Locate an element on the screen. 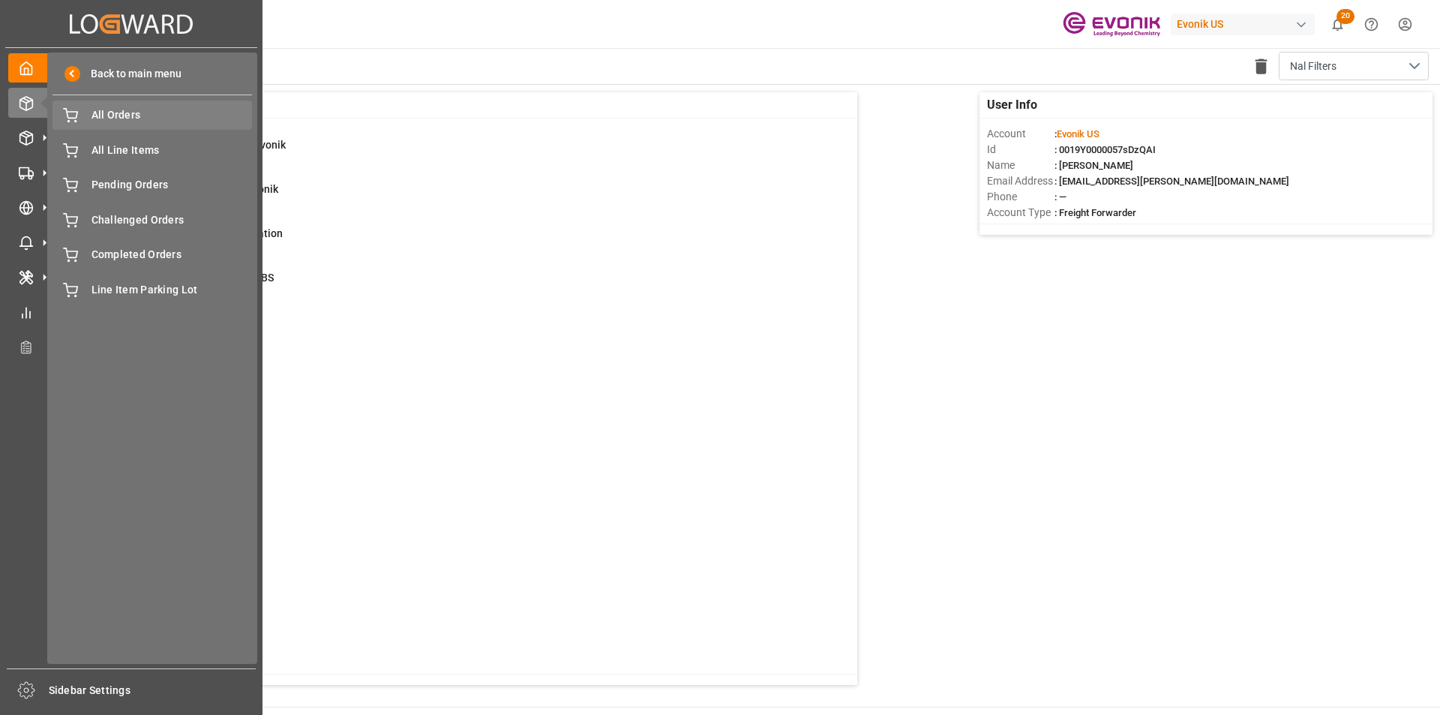 The image size is (1440, 715). span: Phone is located at coordinates (1021, 196).